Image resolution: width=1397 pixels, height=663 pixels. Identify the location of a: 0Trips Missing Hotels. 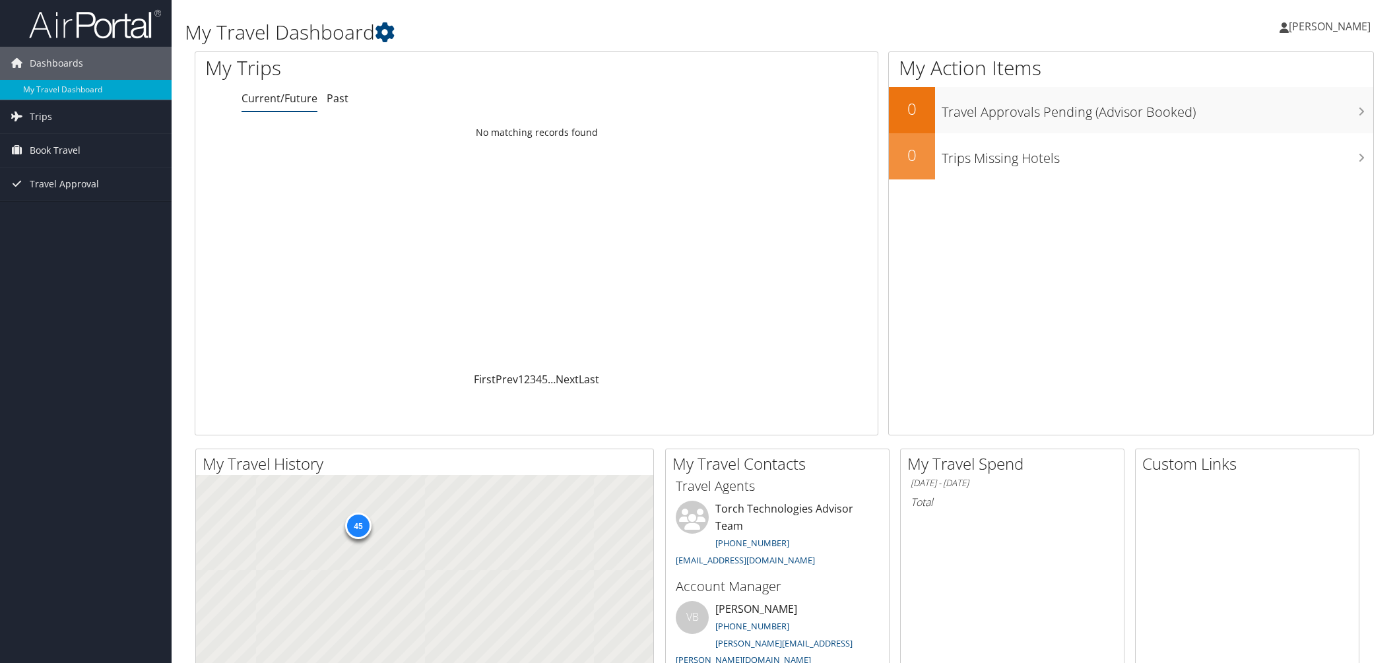
(1131, 156).